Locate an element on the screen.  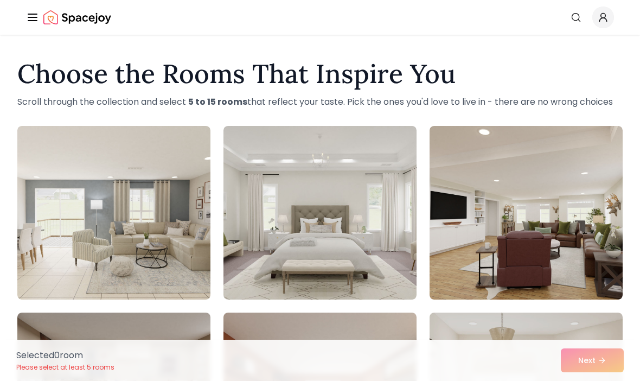
p: Selected 0 room is located at coordinates (65, 355).